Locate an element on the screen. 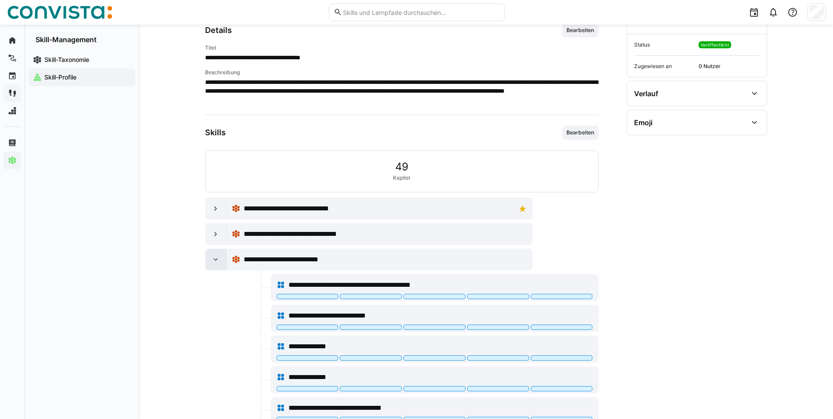 Image resolution: width=833 pixels, height=419 pixels. span: Zugewiesen an is located at coordinates (664, 66).